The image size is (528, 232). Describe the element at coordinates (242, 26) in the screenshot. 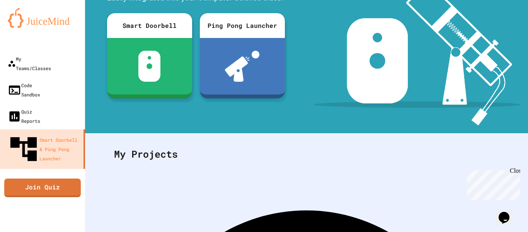

I see `div: Ping Pong Launcher` at that location.